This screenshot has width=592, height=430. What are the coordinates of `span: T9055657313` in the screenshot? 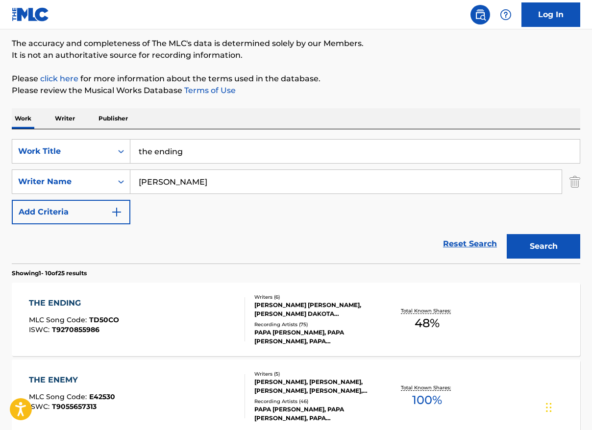 It's located at (74, 407).